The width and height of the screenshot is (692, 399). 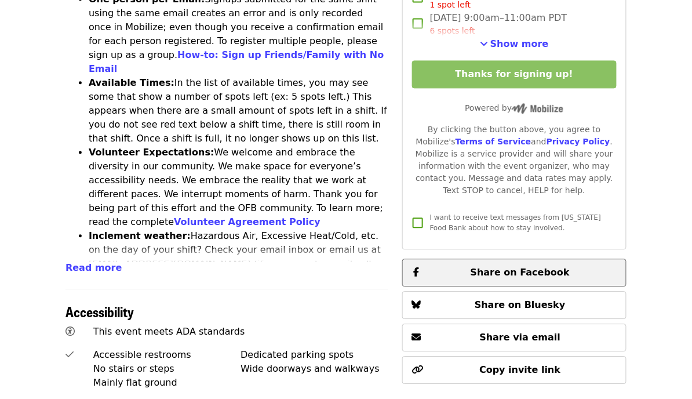 What do you see at coordinates (132, 82) in the screenshot?
I see `strong: Available Times:` at bounding box center [132, 82].